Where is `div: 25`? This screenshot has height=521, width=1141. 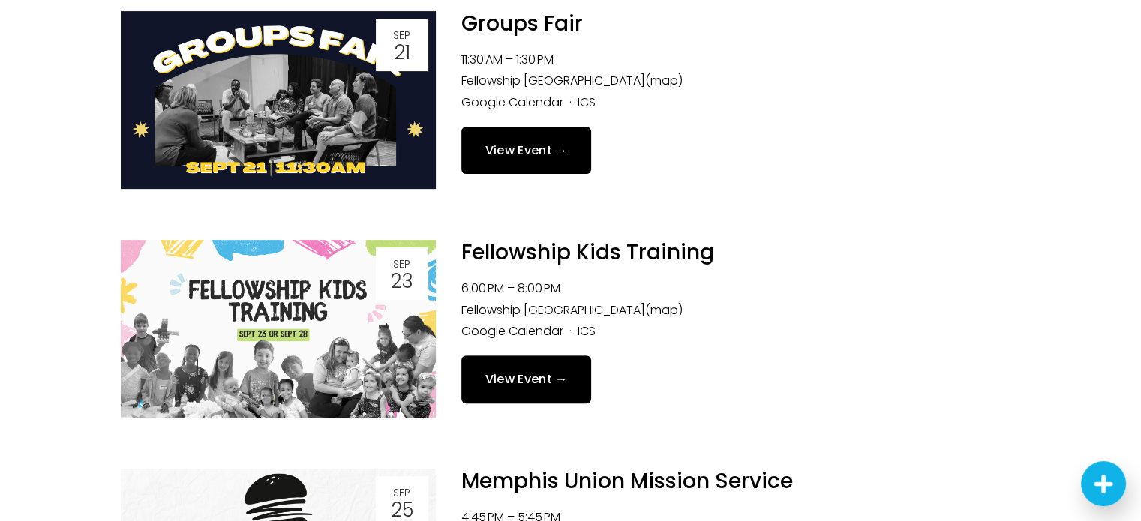
div: 25 is located at coordinates (402, 510).